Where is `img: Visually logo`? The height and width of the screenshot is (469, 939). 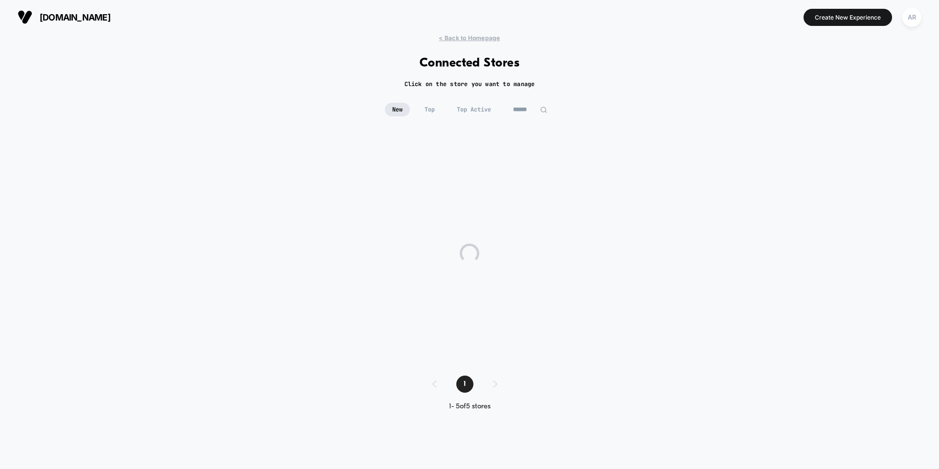 img: Visually logo is located at coordinates (25, 17).